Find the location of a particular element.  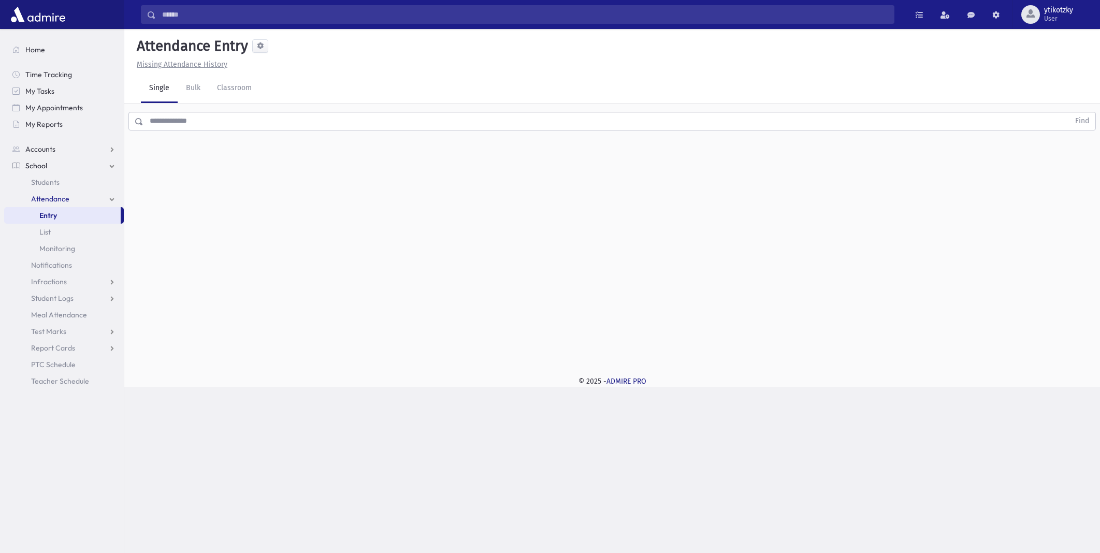

a: School is located at coordinates (64, 166).